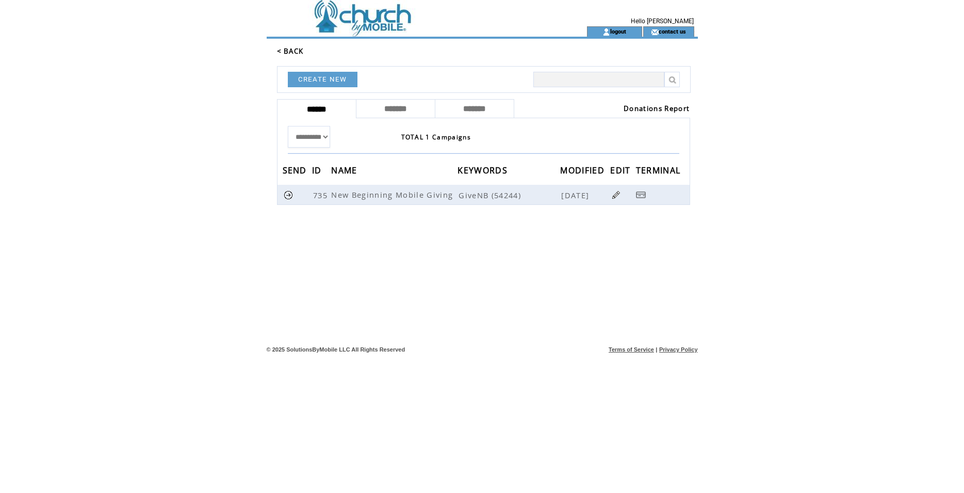 This screenshot has width=964, height=493. Describe the element at coordinates (654, 32) in the screenshot. I see `img: contact_us_icon.gif` at that location.